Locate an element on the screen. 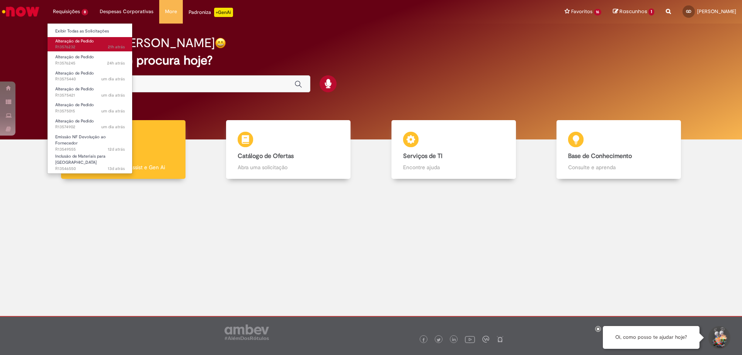 The height and width of the screenshot is (355, 742). time: 29/09/2025 08:44:32 is located at coordinates (113, 111).